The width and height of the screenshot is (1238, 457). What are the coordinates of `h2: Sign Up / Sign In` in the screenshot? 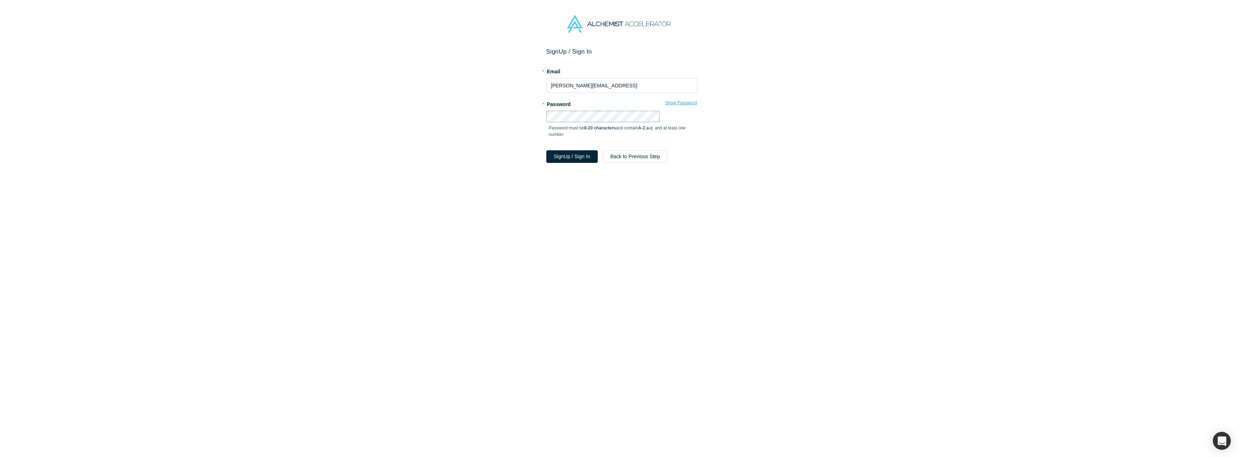 It's located at (622, 51).